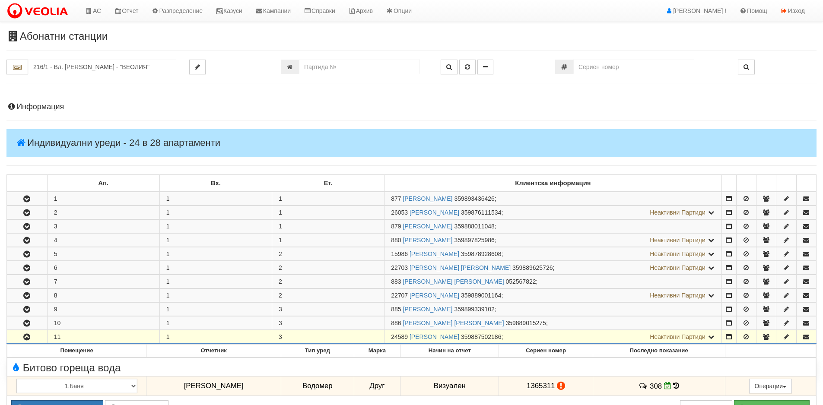  I want to click on span: 359889001164, so click(481, 296).